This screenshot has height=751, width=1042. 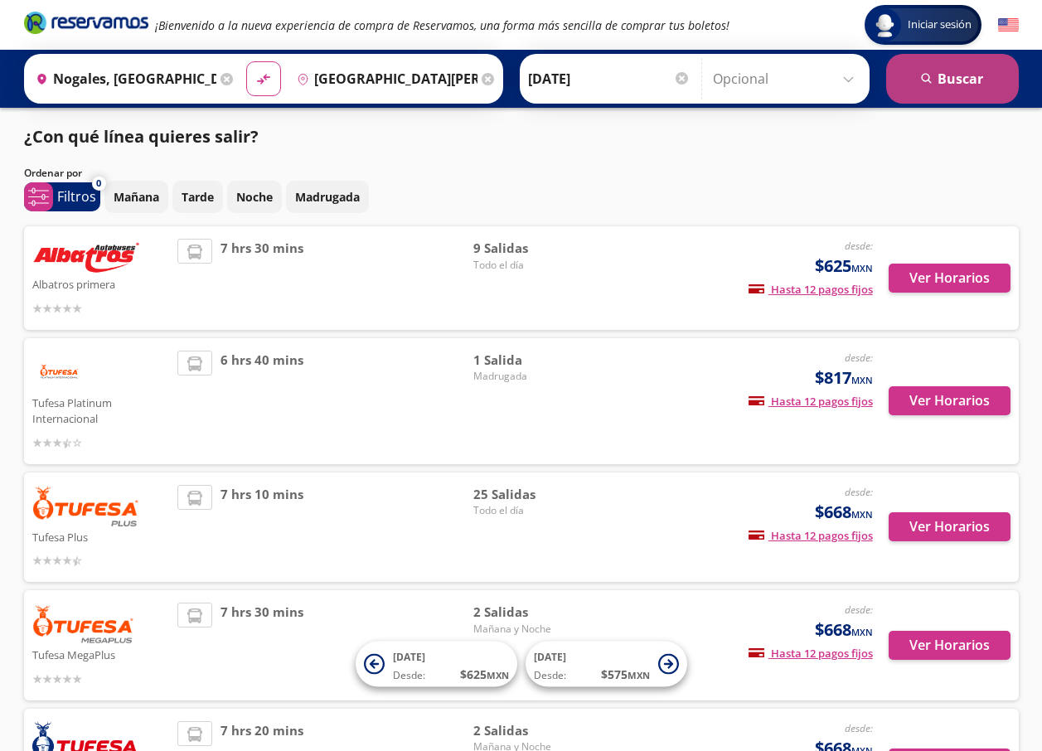 I want to click on a: Brand Logo, so click(x=86, y=25).